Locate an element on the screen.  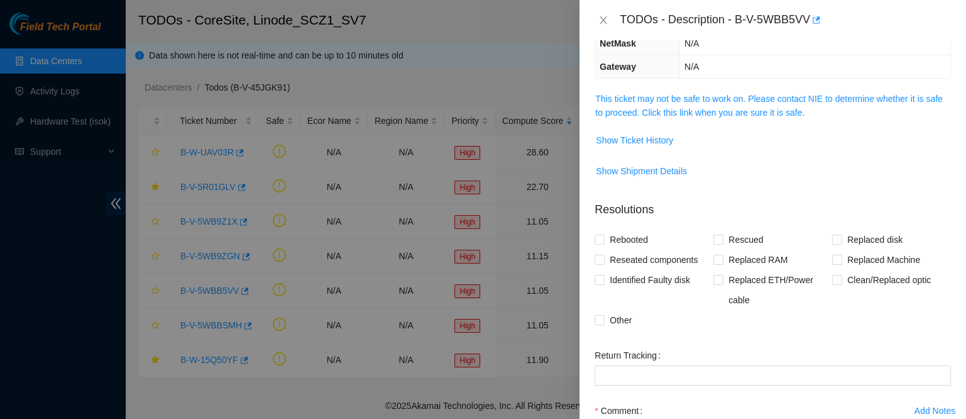
span: Rescued is located at coordinates (746, 240).